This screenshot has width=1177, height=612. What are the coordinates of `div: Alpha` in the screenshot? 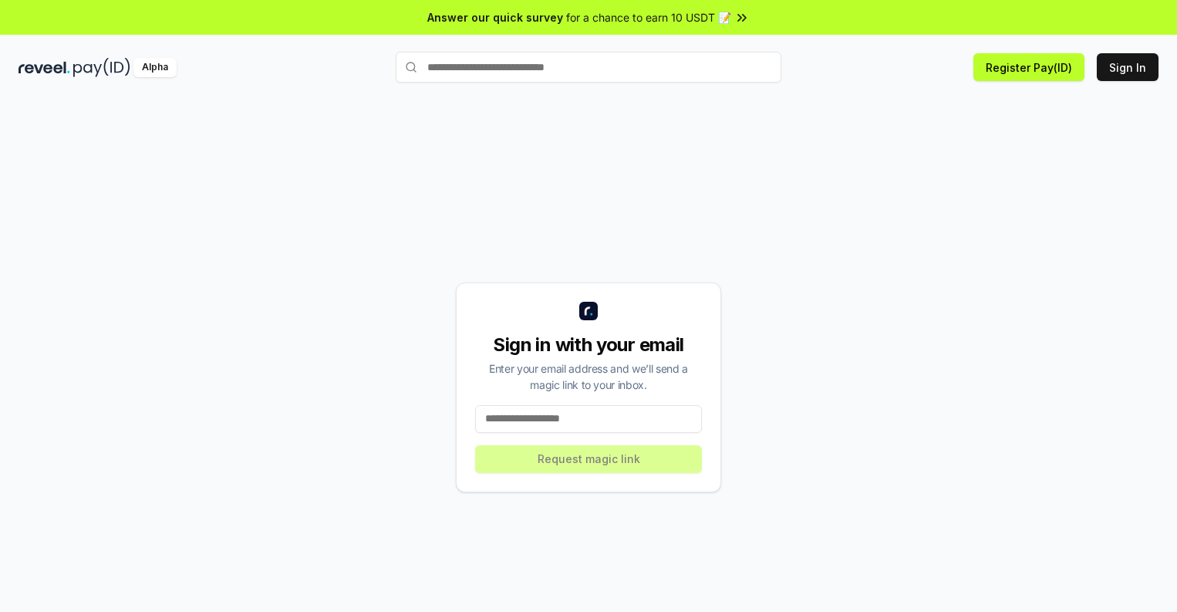 It's located at (155, 67).